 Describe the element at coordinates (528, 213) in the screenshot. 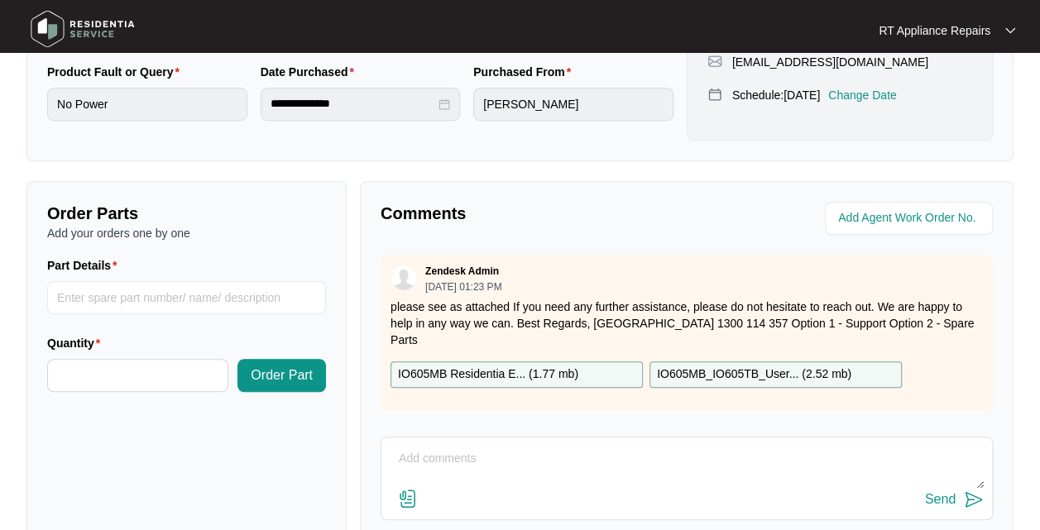

I see `p: Comments` at that location.